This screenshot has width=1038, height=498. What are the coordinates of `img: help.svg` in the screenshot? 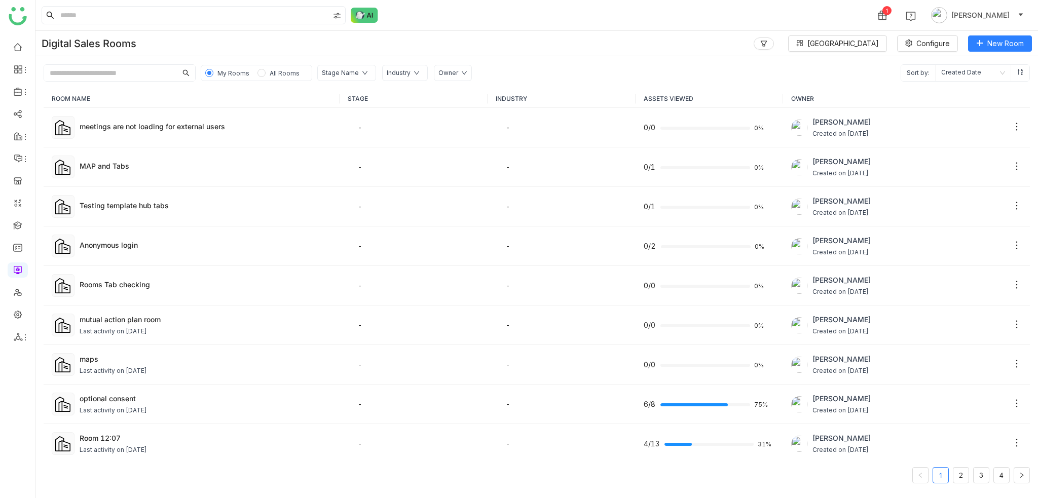 It's located at (911, 16).